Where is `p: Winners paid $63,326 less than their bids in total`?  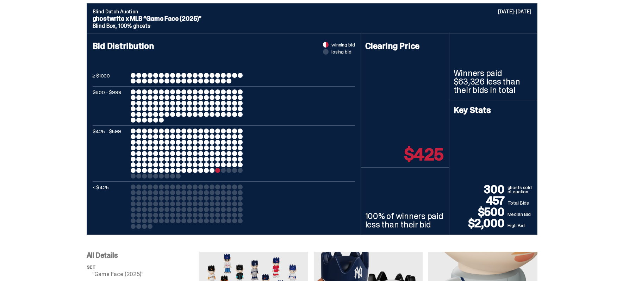 p: Winners paid $63,326 less than their bids in total is located at coordinates (493, 82).